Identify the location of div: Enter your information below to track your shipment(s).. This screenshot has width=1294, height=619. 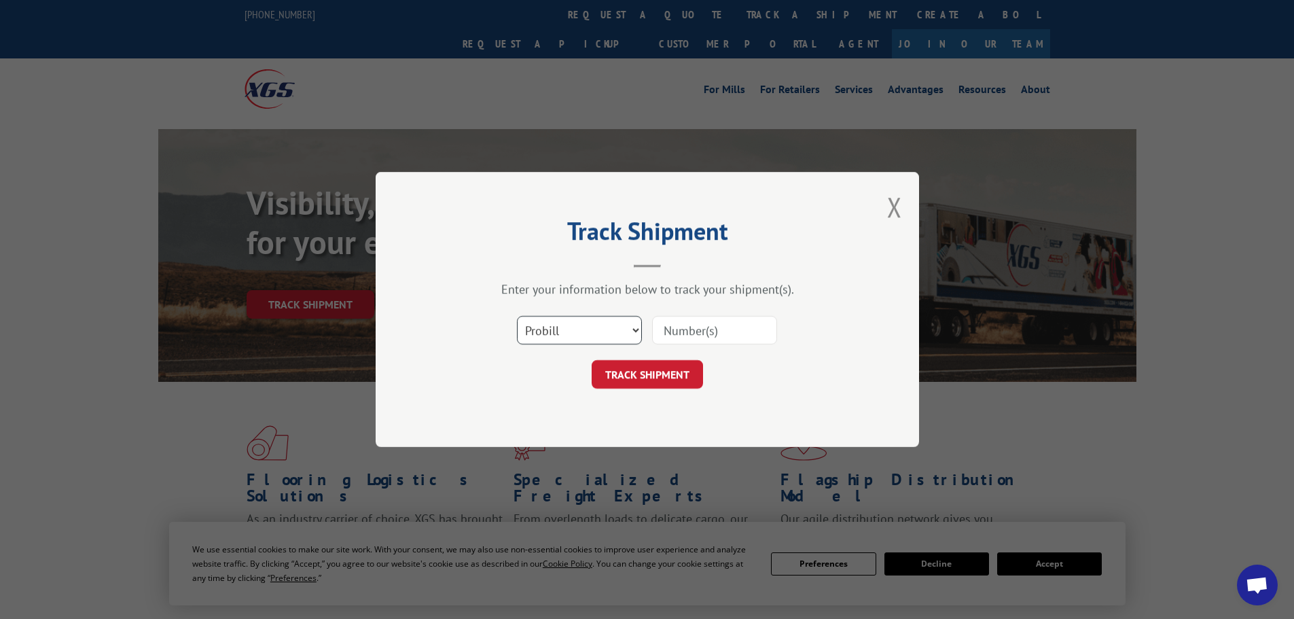
(648, 289).